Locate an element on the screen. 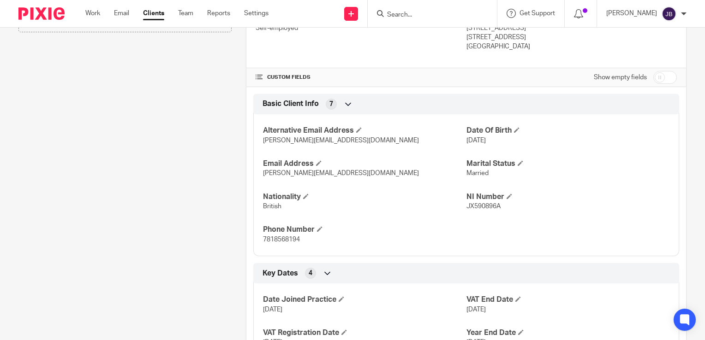 The width and height of the screenshot is (705, 340). h4: VAT End Date is located at coordinates (568, 300).